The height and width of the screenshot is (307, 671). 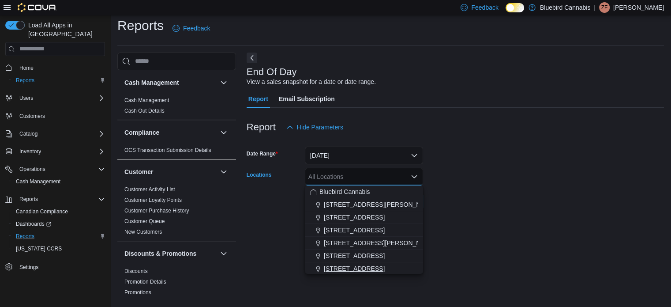 What do you see at coordinates (144, 111) in the screenshot?
I see `a: Cash Out Details` at bounding box center [144, 111].